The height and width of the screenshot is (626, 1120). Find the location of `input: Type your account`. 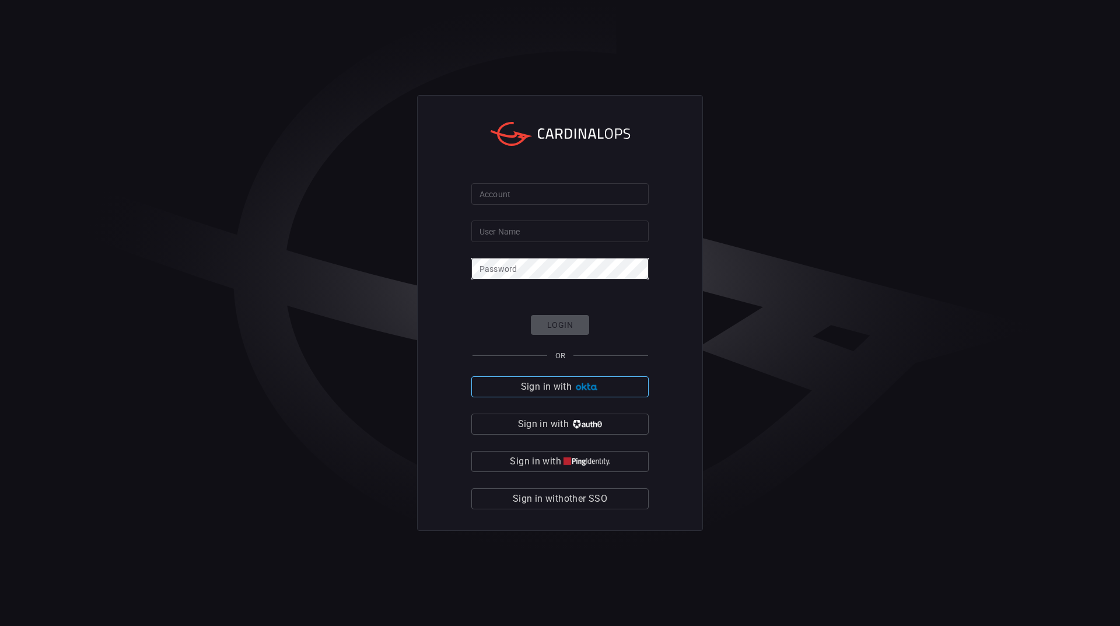

input: Type your account is located at coordinates (560, 194).